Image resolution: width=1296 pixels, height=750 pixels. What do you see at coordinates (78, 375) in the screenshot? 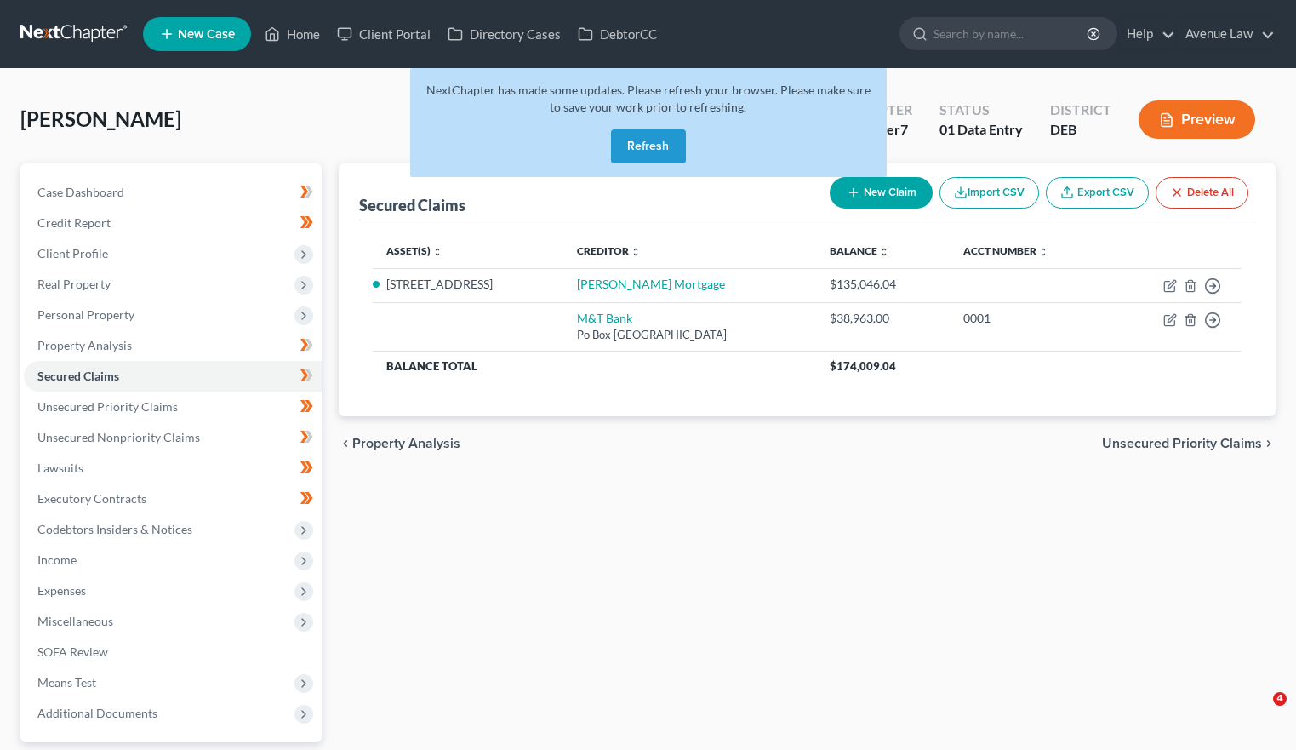
I see `span: Secured Claims` at bounding box center [78, 375].